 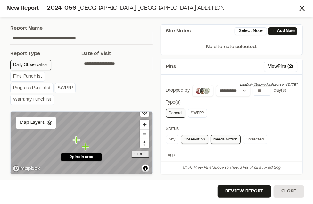 I want to click on span: Map Layers, so click(x=32, y=123).